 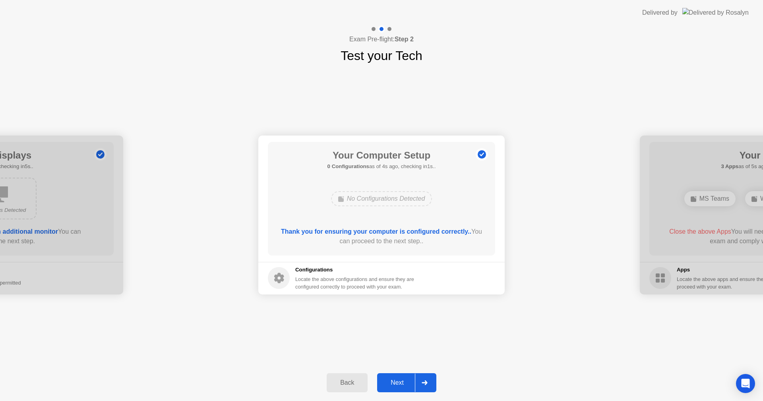 What do you see at coordinates (404, 39) in the screenshot?
I see `b: Step 2` at bounding box center [404, 39].